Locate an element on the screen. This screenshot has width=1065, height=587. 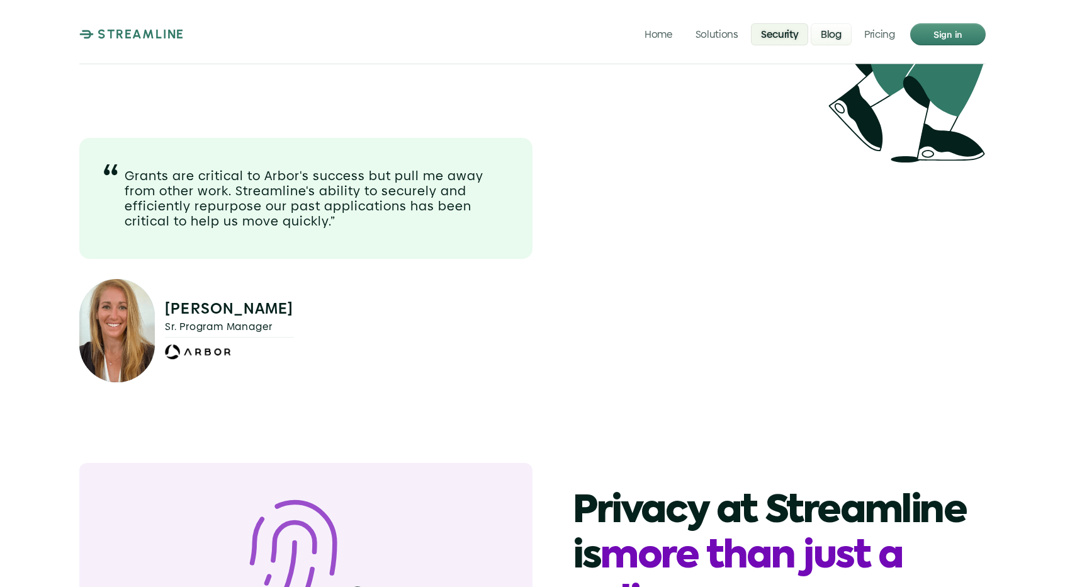
a: Blog is located at coordinates (831, 33).